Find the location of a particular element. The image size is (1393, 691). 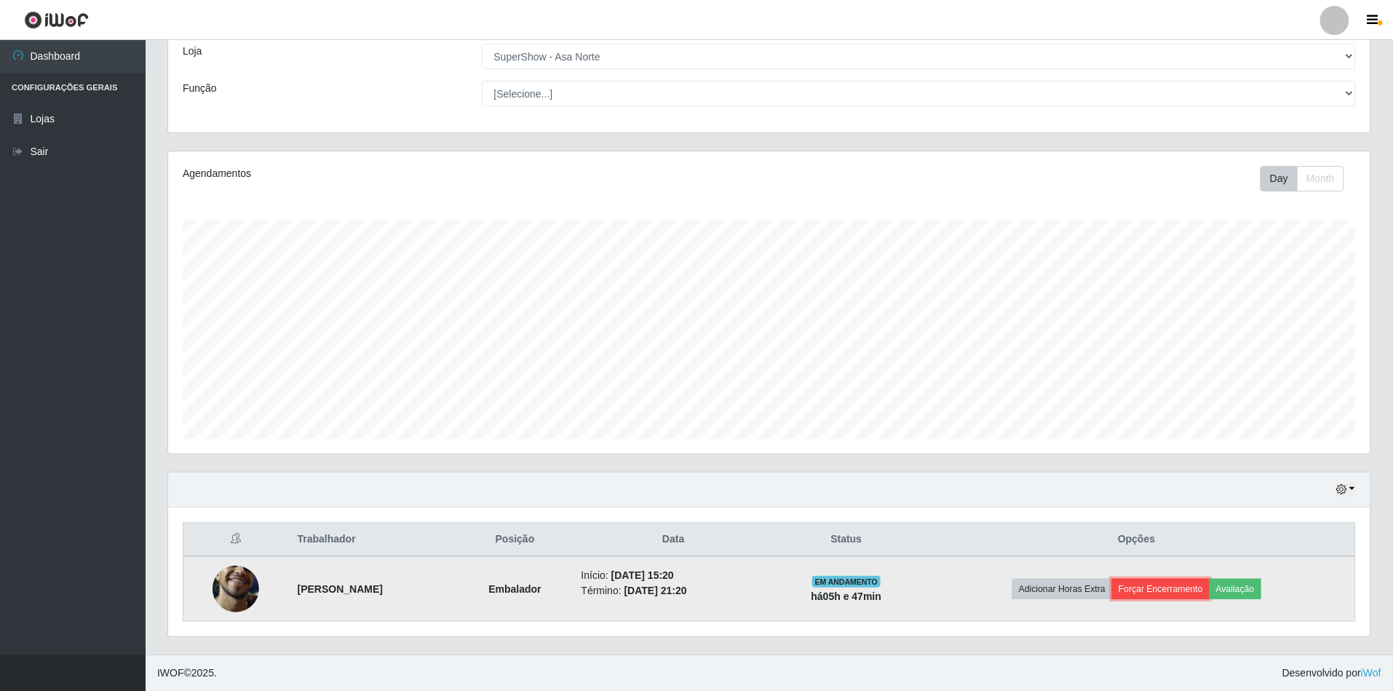

span: © 2025 . is located at coordinates (187, 672).